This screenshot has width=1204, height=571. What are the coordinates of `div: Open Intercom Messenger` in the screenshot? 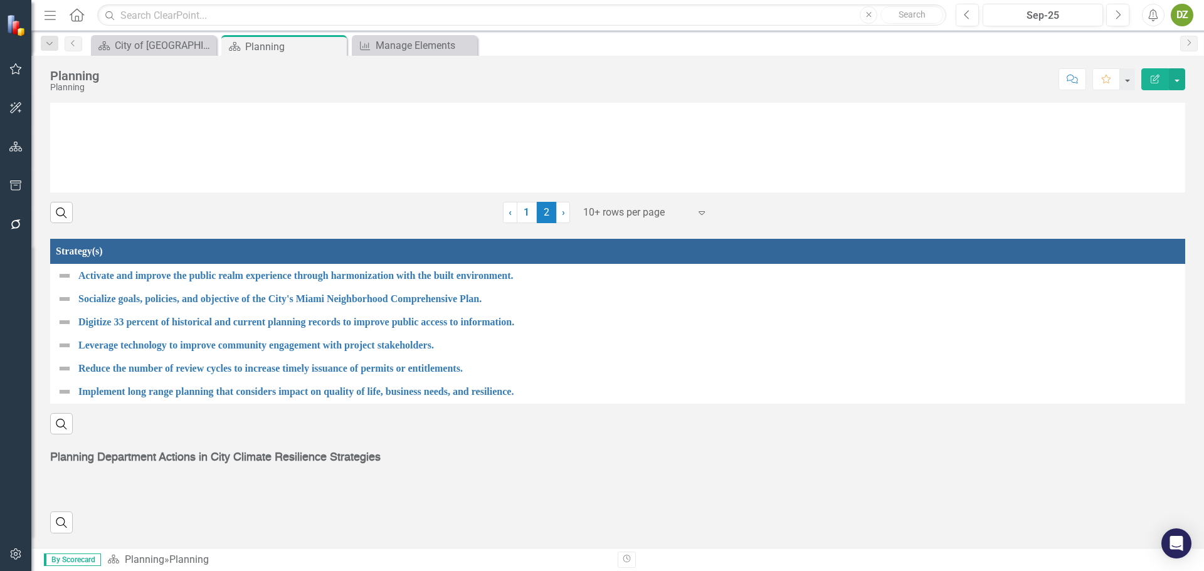 It's located at (1177, 544).